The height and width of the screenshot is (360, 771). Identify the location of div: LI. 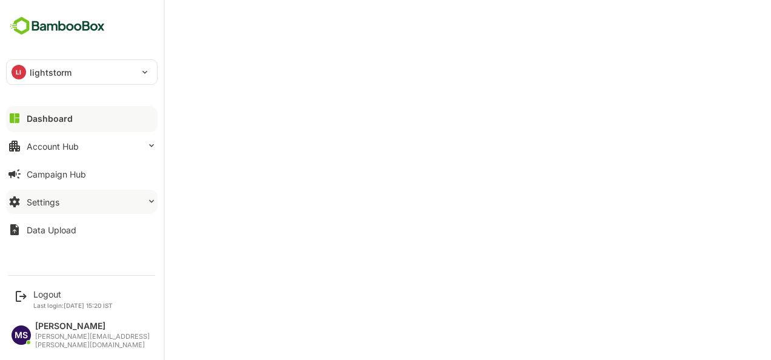
(19, 72).